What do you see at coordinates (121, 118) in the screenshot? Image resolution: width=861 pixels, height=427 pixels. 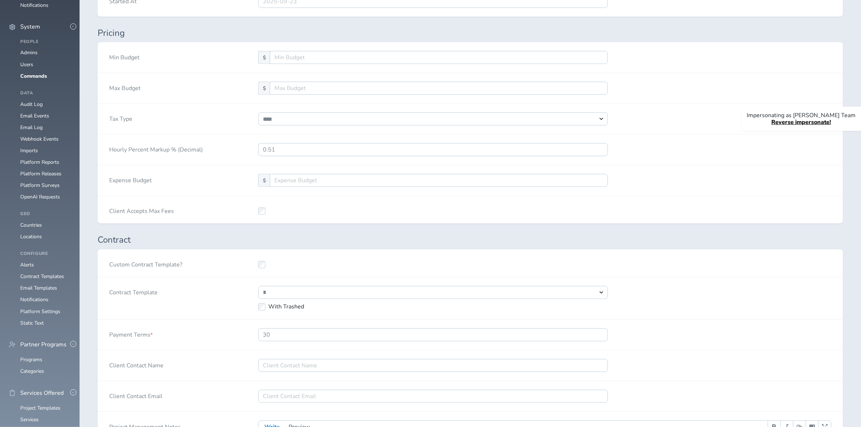 I see `label: Tax Type` at bounding box center [121, 118].